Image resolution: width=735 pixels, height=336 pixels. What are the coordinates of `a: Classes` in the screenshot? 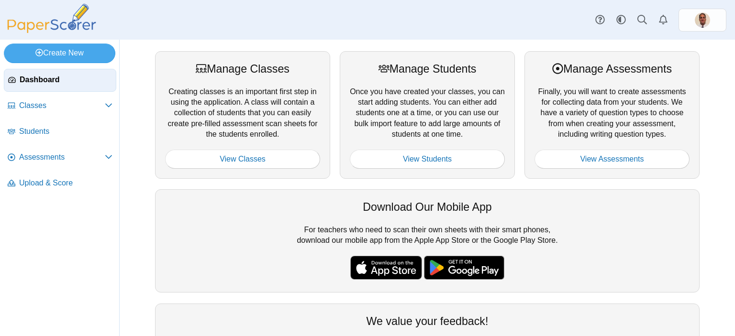 It's located at (60, 106).